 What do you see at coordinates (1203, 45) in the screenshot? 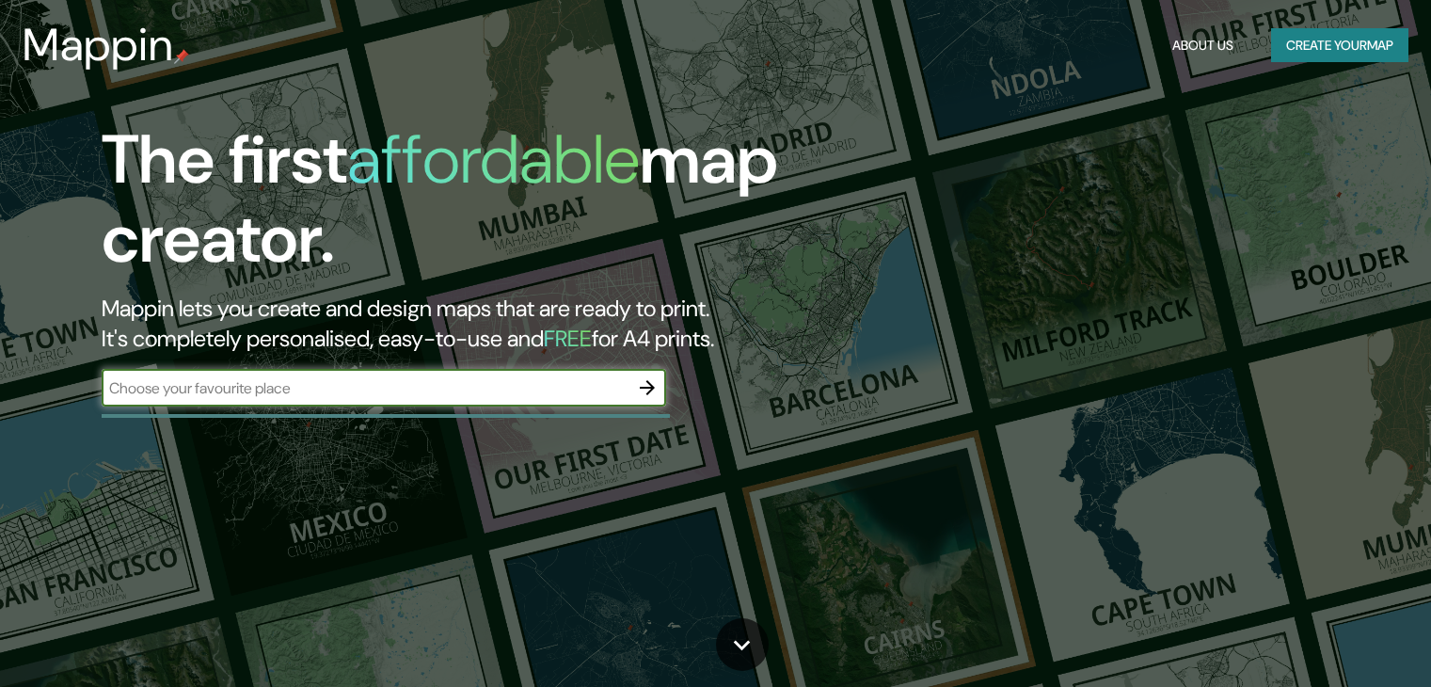
I see `button: About Us` at bounding box center [1203, 45].